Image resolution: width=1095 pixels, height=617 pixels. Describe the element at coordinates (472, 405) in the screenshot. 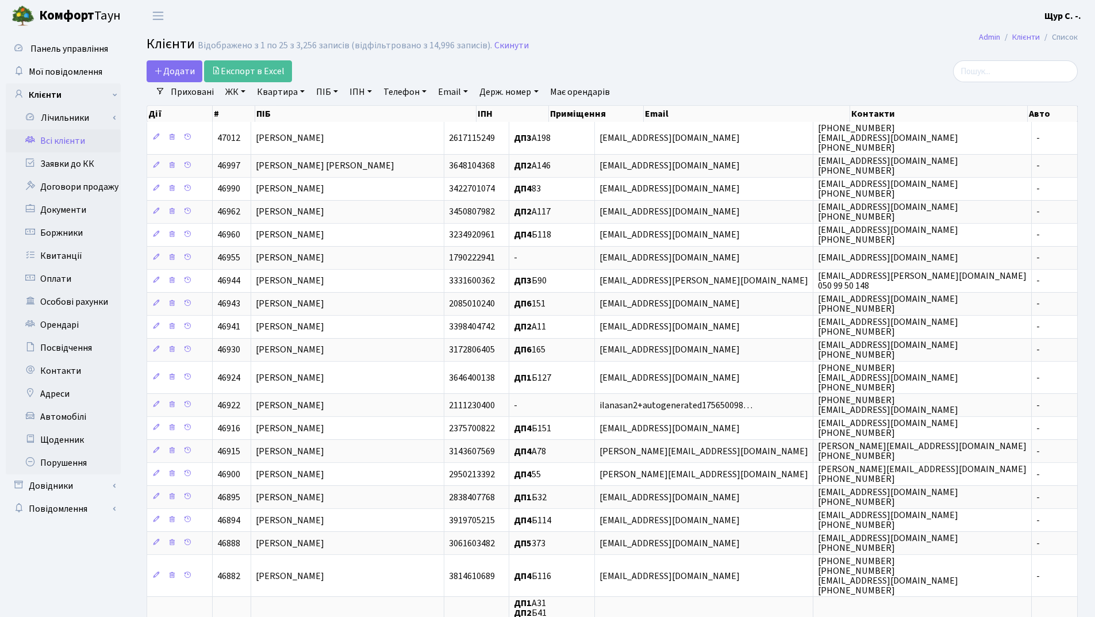

I see `span: 2111230400` at that location.